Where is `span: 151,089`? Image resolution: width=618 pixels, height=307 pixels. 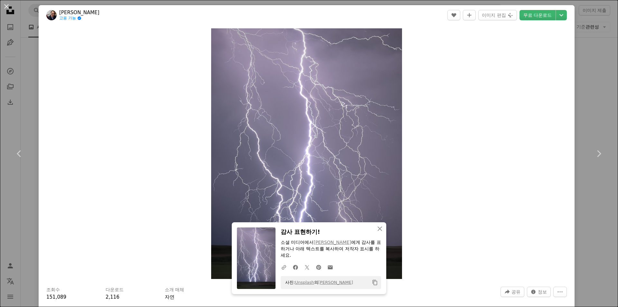
span: 151,089 is located at coordinates (56, 297).